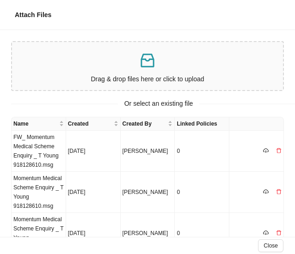 The image size is (295, 254). I want to click on span: Created By, so click(144, 124).